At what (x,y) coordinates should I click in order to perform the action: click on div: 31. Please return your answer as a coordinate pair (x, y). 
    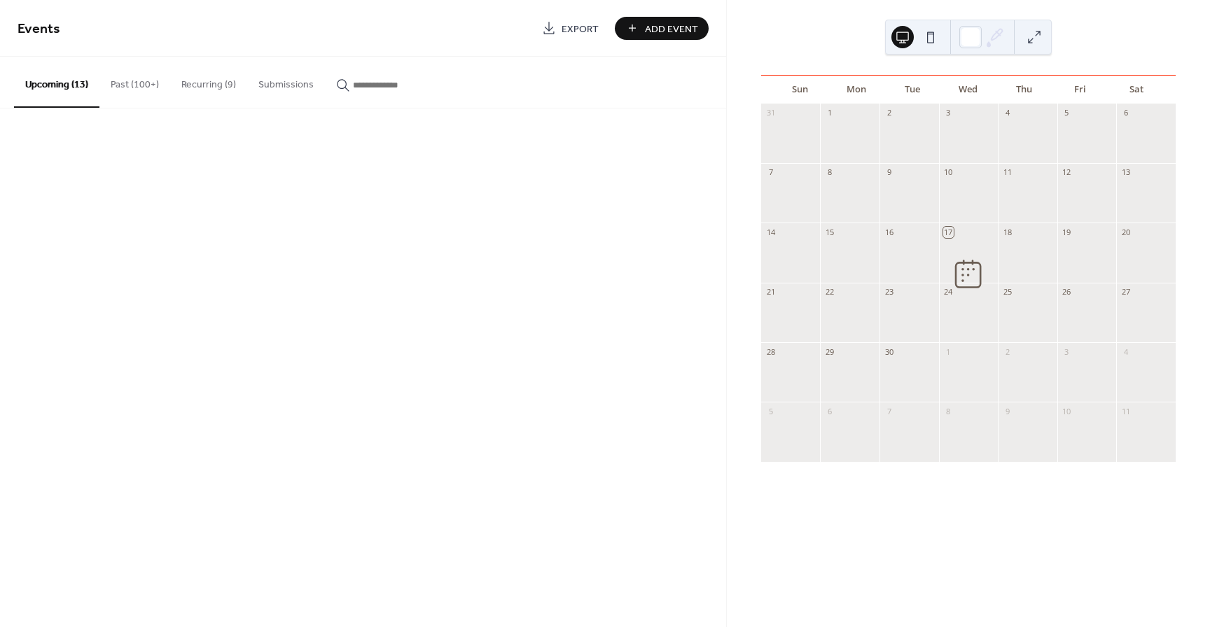
    Looking at the image, I should click on (770, 113).